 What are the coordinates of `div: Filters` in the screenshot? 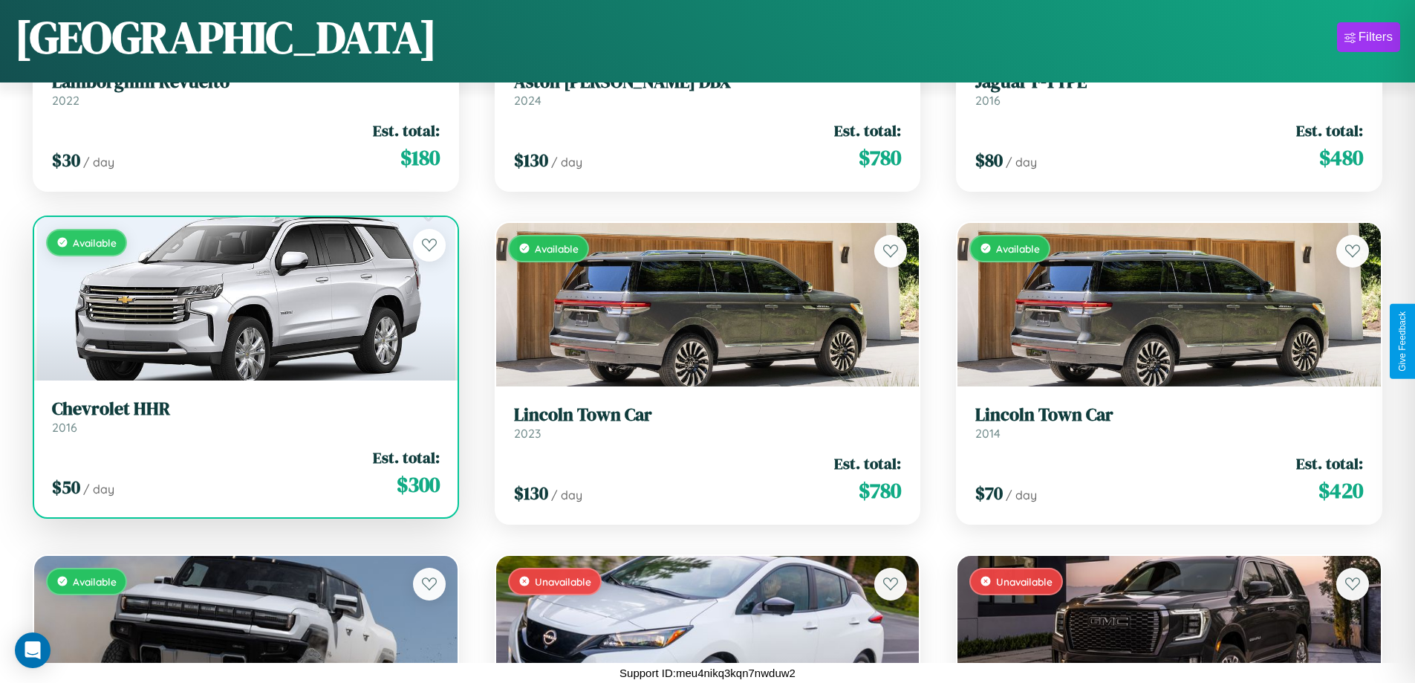 It's located at (1375, 37).